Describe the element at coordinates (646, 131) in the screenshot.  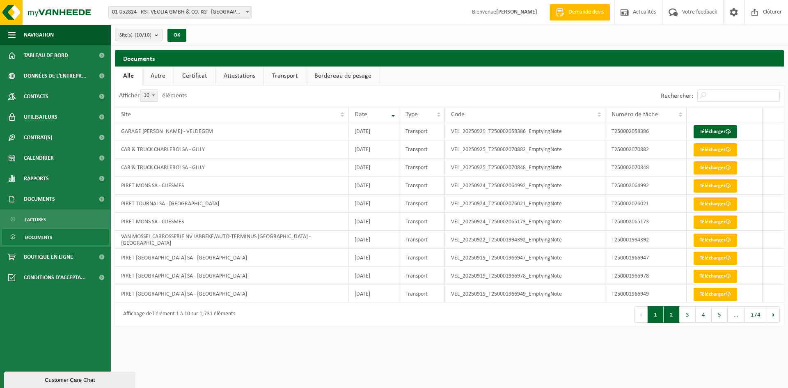
I see `td: T250002058386` at that location.